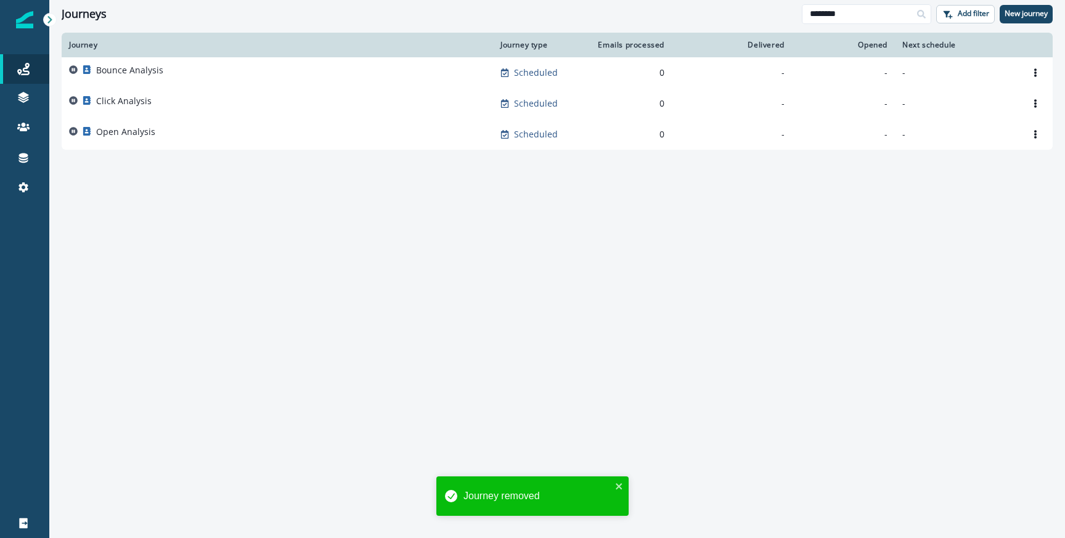  Describe the element at coordinates (629, 45) in the screenshot. I see `div: Emails processed` at that location.